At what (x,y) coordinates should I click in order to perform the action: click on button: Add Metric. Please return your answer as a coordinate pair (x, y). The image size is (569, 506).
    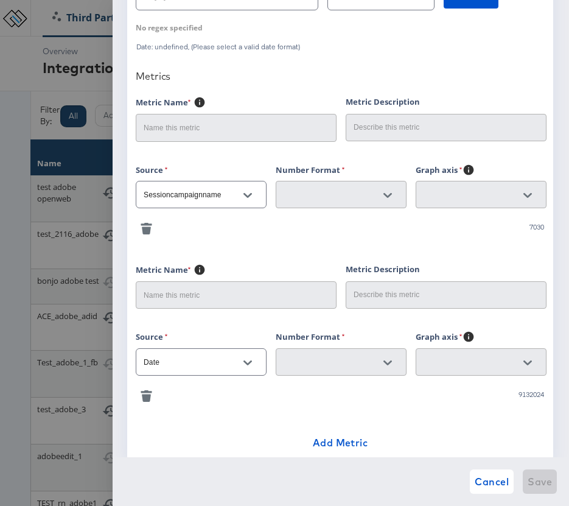
    Looking at the image, I should click on (340, 442).